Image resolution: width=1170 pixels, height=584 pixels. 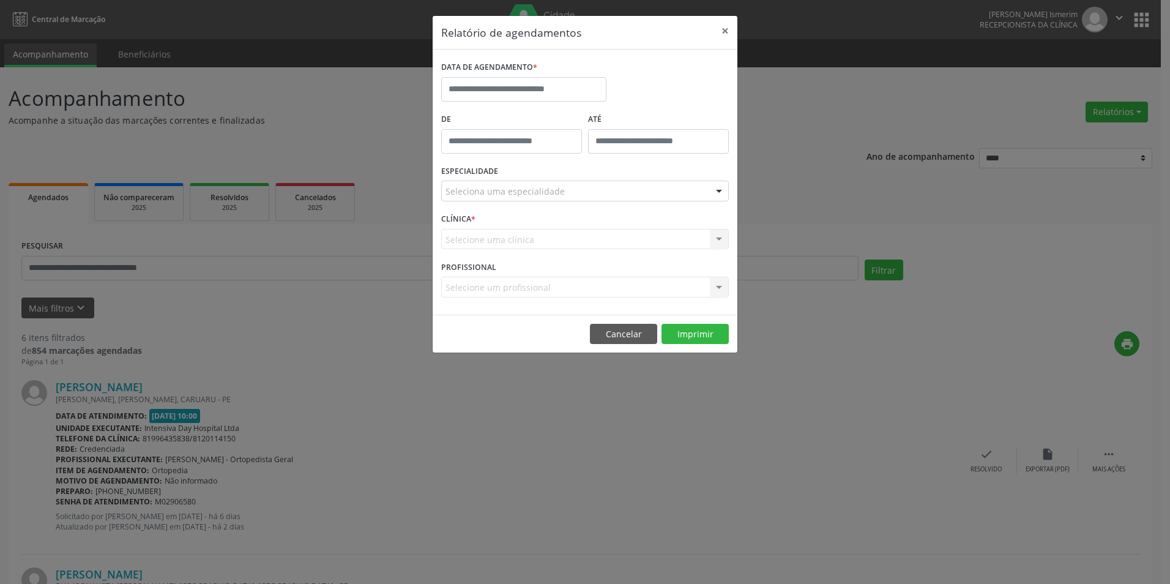 I want to click on label: CLÍNICA, so click(x=458, y=219).